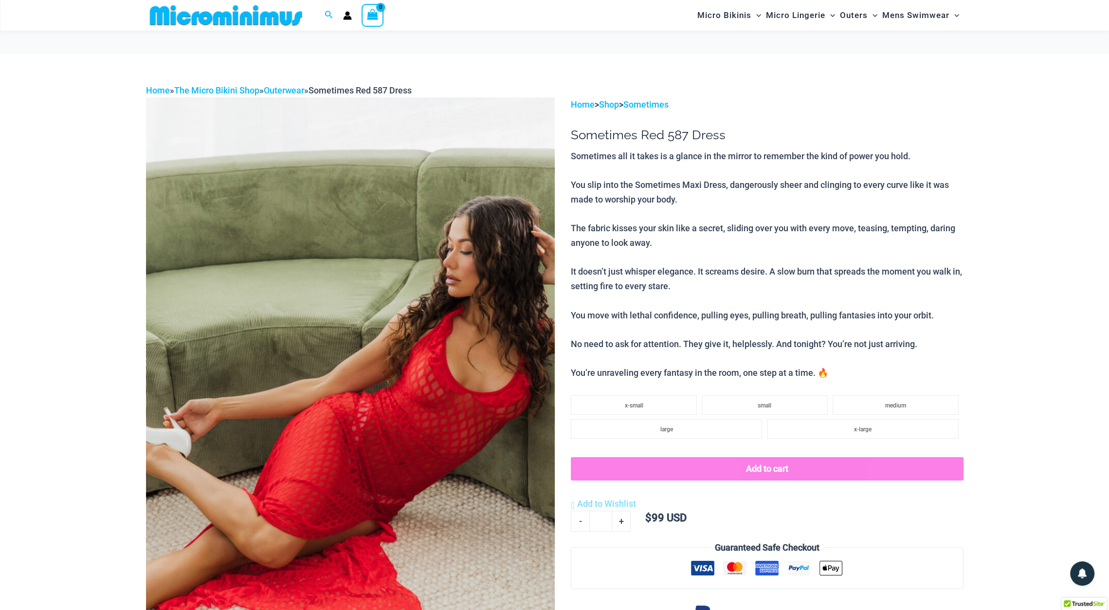 Image resolution: width=1109 pixels, height=610 pixels. What do you see at coordinates (729, 15) in the screenshot?
I see `a: Micro BikinisMenu ToggleMenu Toggle` at bounding box center [729, 15].